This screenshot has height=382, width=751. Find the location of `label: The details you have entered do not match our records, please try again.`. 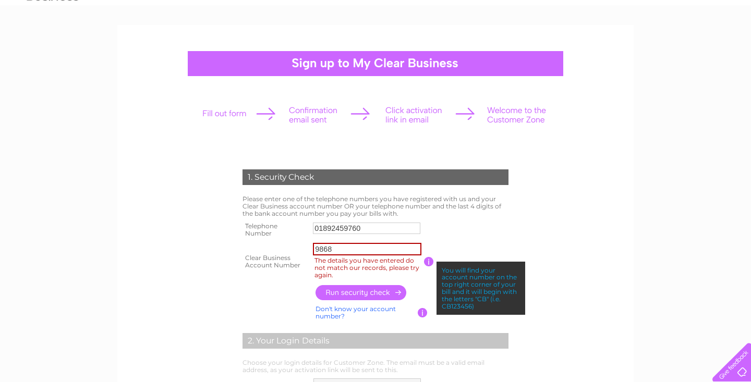

label: The details you have entered do not match our records, please try again. is located at coordinates (369, 268).